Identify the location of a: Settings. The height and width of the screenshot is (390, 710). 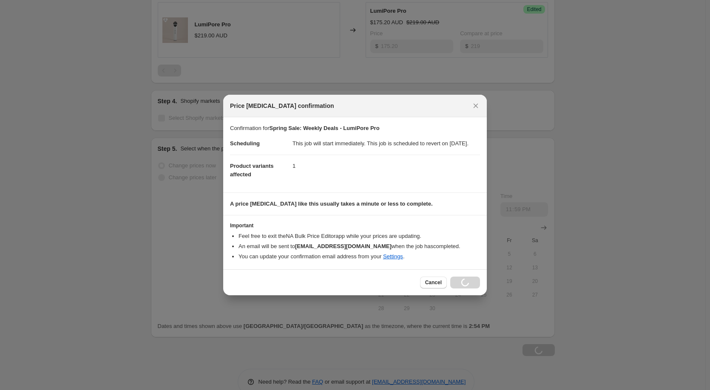
(393, 256).